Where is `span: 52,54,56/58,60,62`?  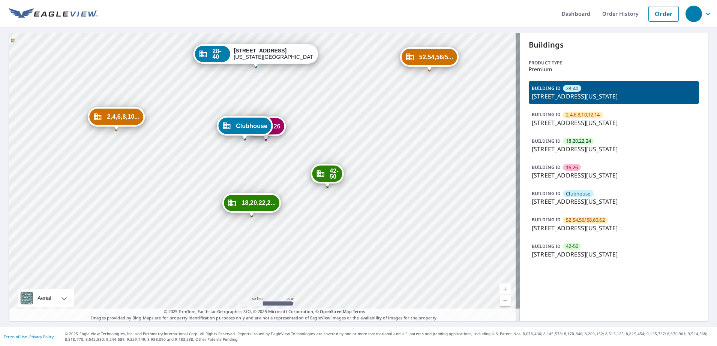 span: 52,54,56/58,60,62 is located at coordinates (585, 220).